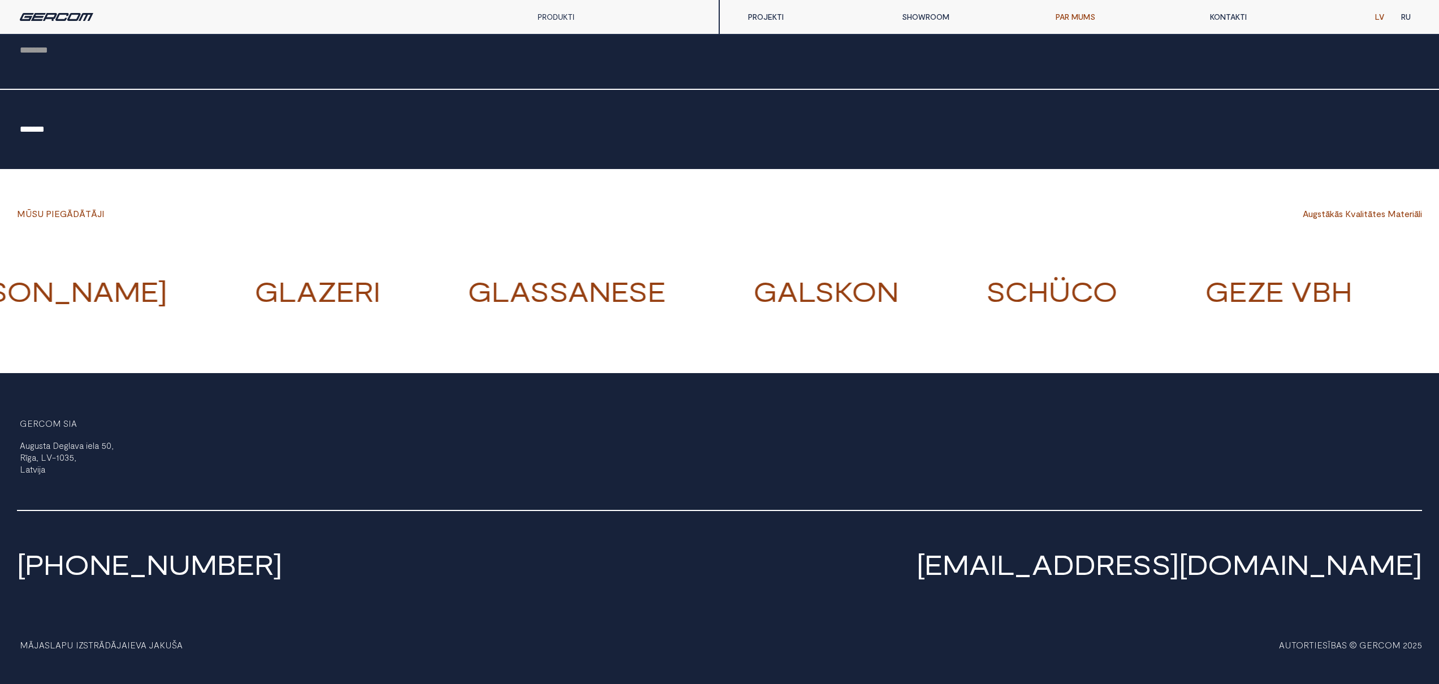  Describe the element at coordinates (28, 214) in the screenshot. I see `span: Ū` at that location.